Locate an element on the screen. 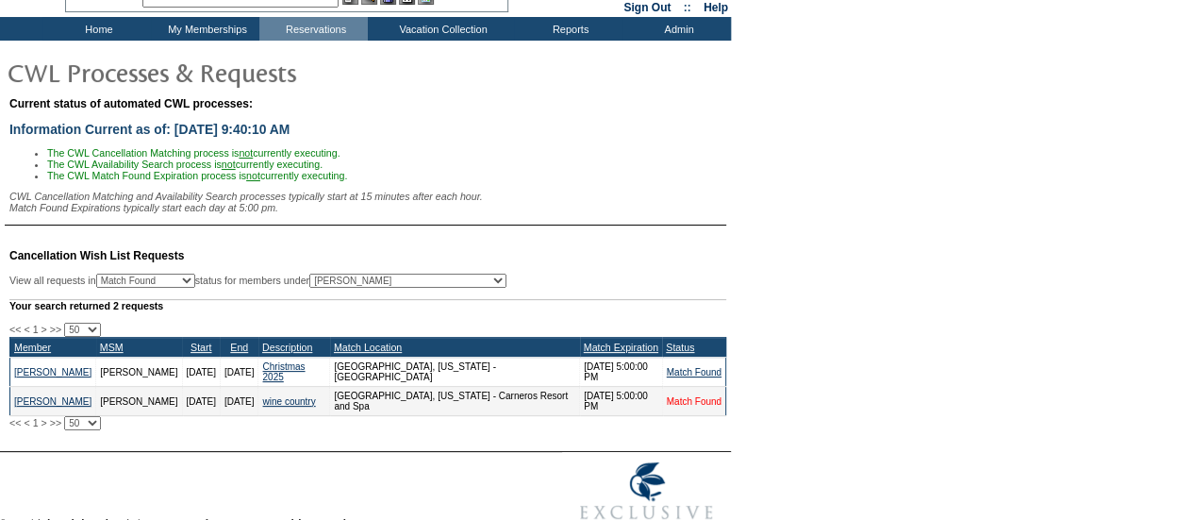 This screenshot has width=1193, height=520. span: Current status of automated CWL processes: is located at coordinates (131, 104).